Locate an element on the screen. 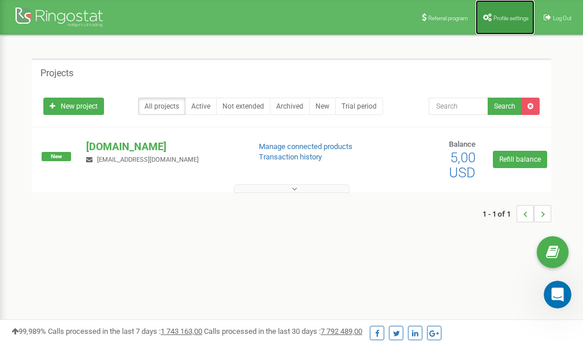  a: Manage connected products is located at coordinates (305, 146).